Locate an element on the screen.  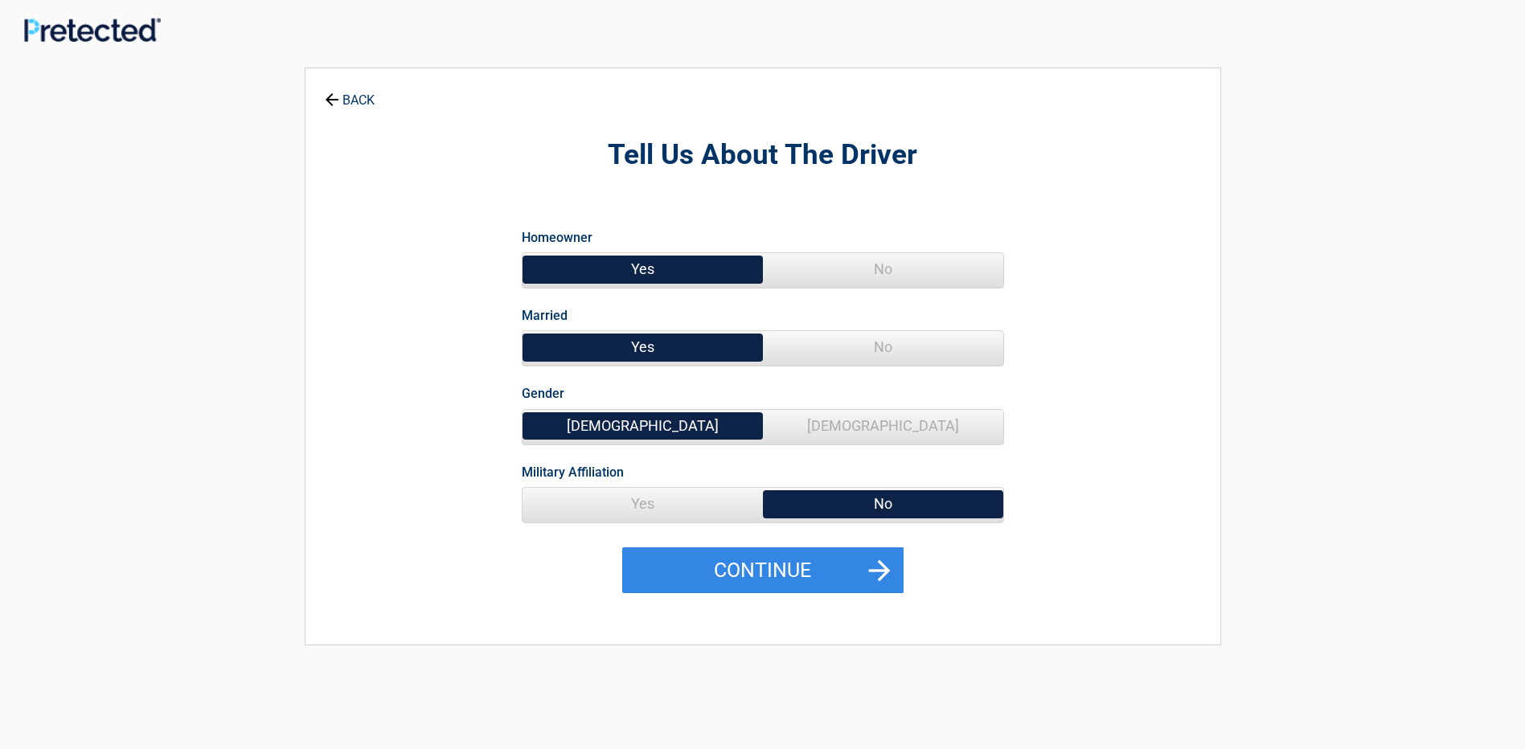
label: Married is located at coordinates (544, 315).